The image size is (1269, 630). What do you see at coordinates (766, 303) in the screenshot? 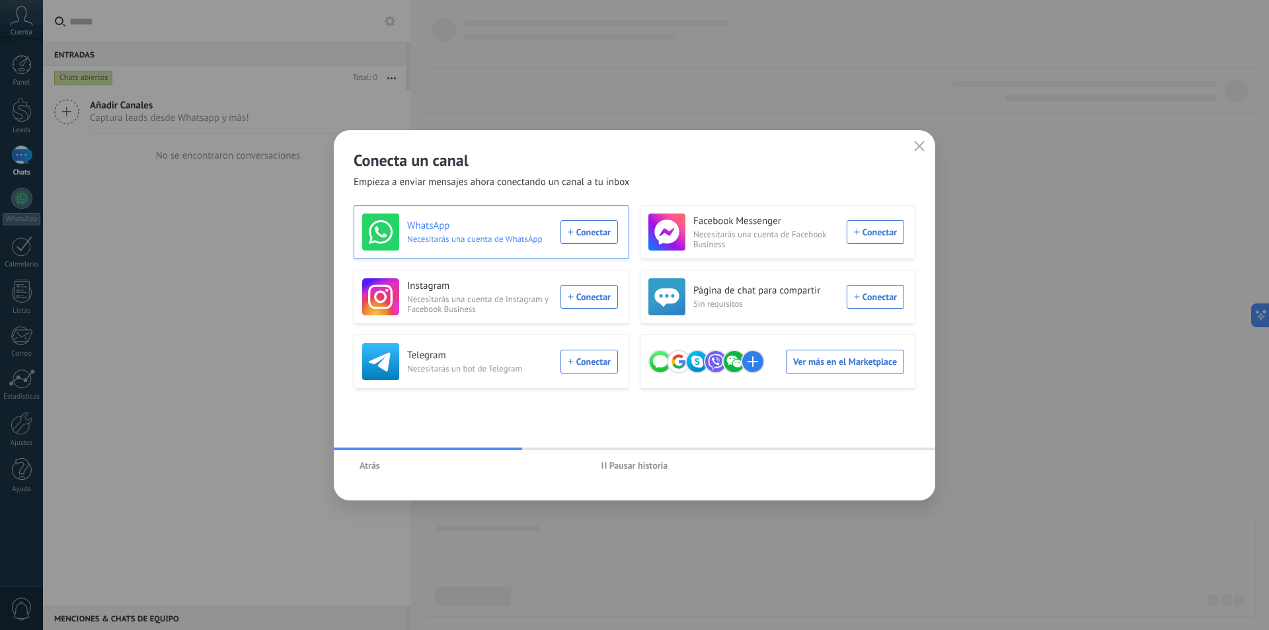
I see `span: Sin requisitos` at bounding box center [766, 303].